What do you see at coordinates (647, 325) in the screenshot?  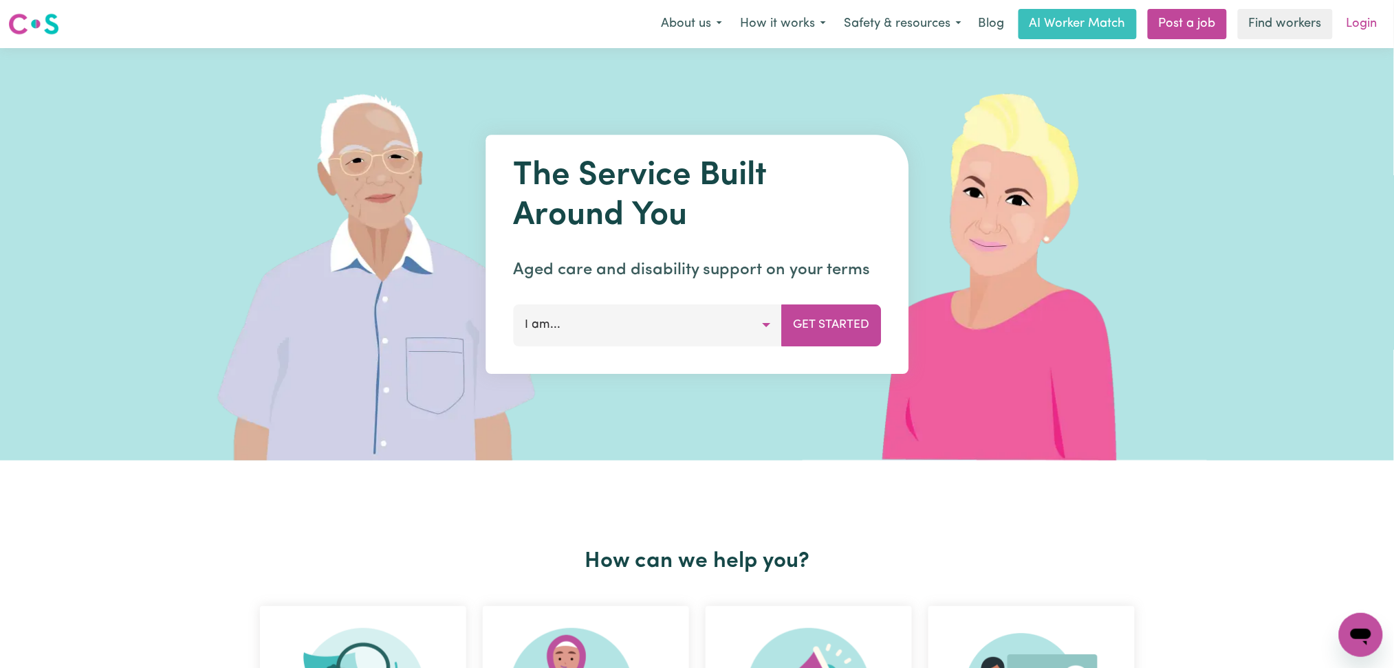 I see `button: I am...` at bounding box center [647, 325].